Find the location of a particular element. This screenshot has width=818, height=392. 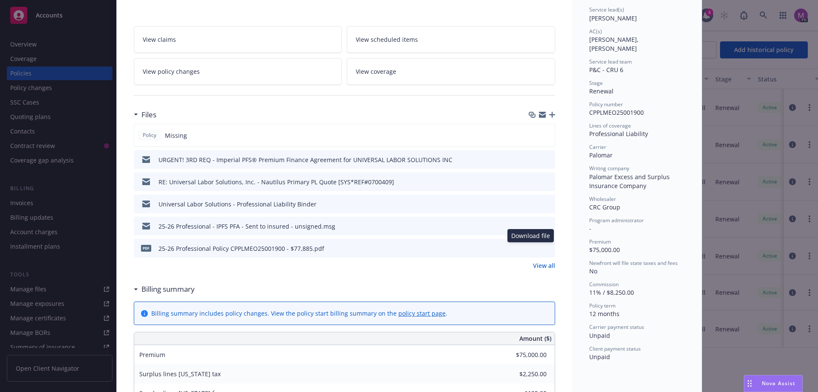

span: Nova Assist is located at coordinates (778, 383).